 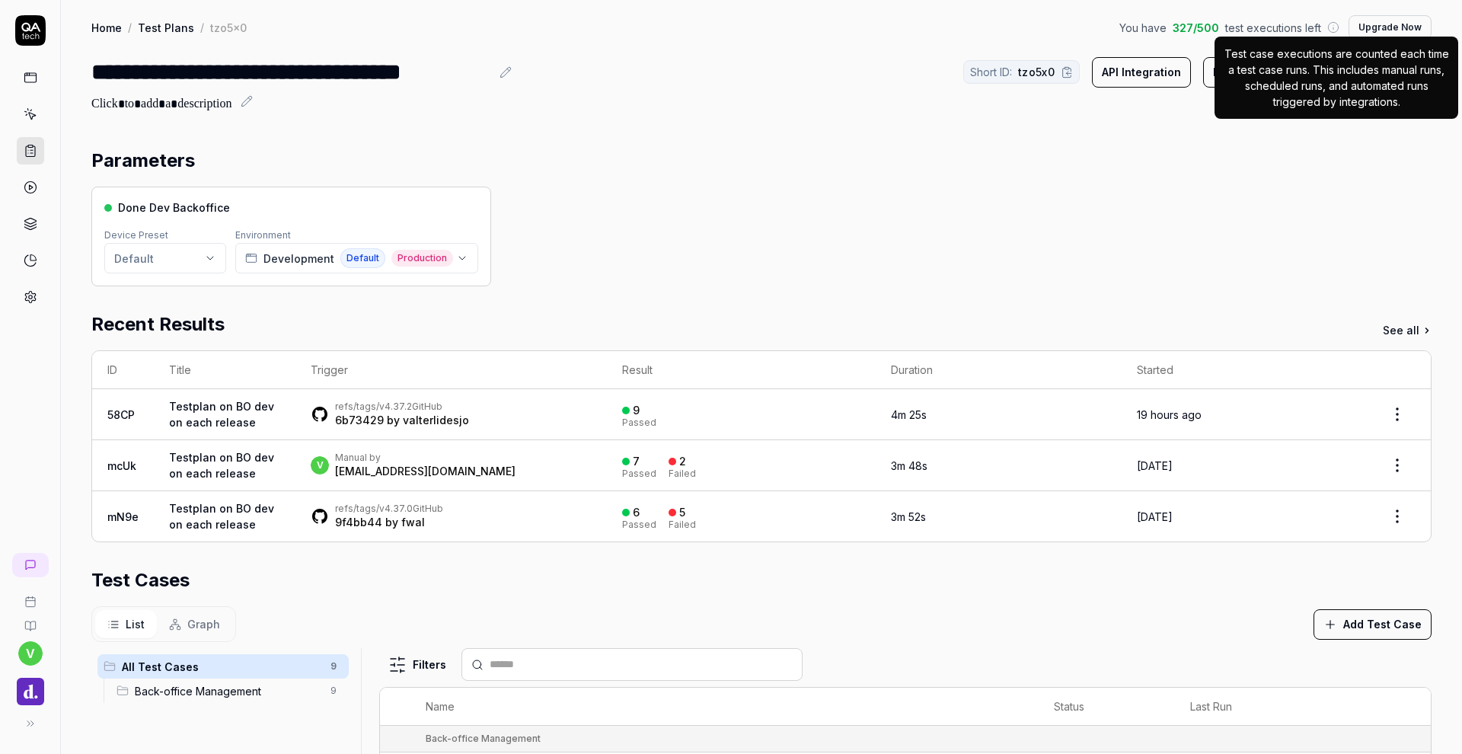 I want to click on span: Graph, so click(x=203, y=624).